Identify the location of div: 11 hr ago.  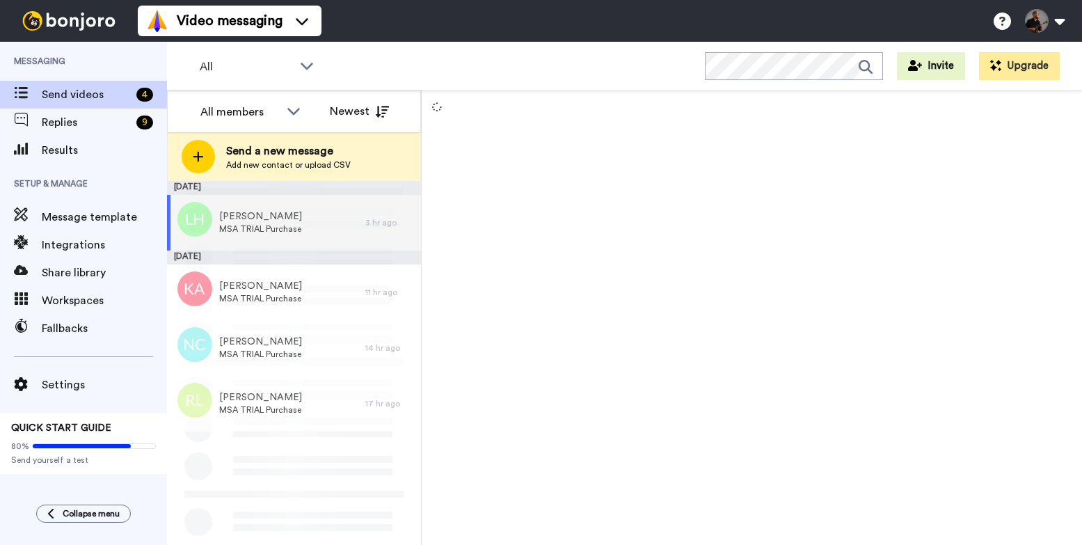
(390, 292).